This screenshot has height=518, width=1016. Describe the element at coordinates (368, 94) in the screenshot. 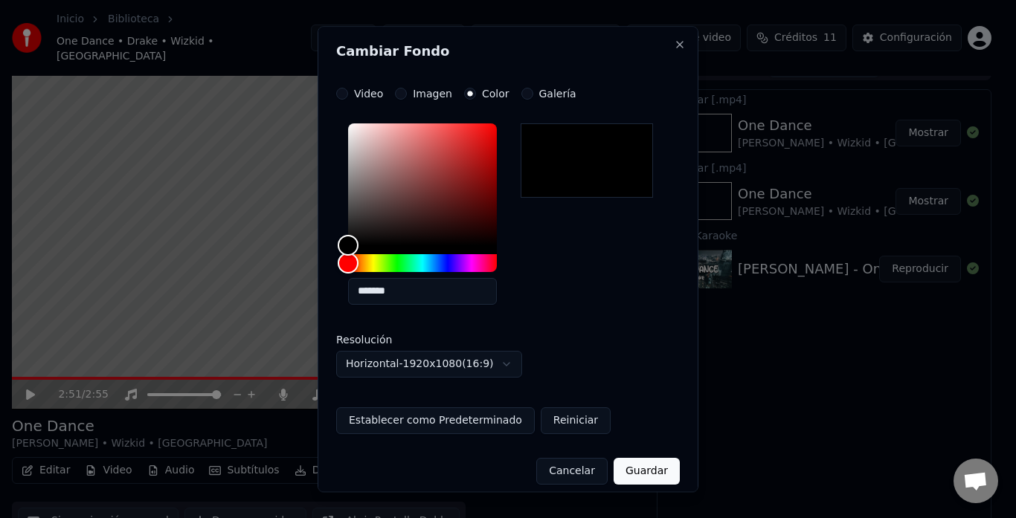

I see `label: Video` at that location.